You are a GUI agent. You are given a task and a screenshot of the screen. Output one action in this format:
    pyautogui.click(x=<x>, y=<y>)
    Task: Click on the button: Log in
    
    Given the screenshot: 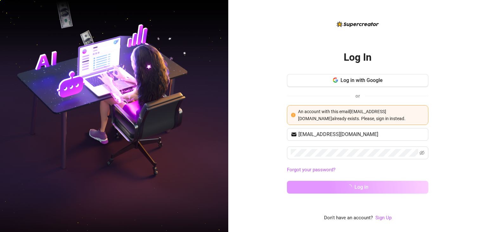 What is the action you would take?
    pyautogui.click(x=358, y=187)
    